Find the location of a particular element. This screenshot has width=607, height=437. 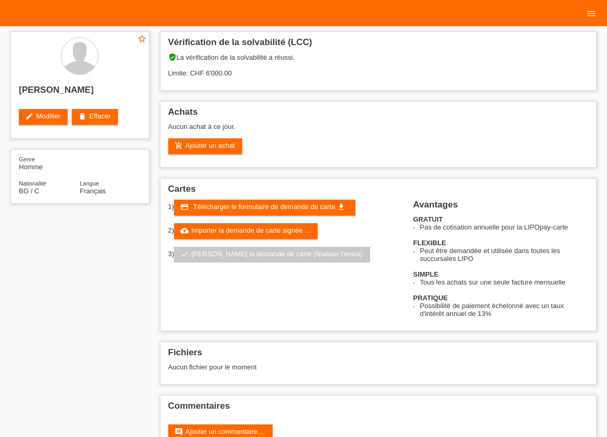

i: star_border is located at coordinates (142, 39).